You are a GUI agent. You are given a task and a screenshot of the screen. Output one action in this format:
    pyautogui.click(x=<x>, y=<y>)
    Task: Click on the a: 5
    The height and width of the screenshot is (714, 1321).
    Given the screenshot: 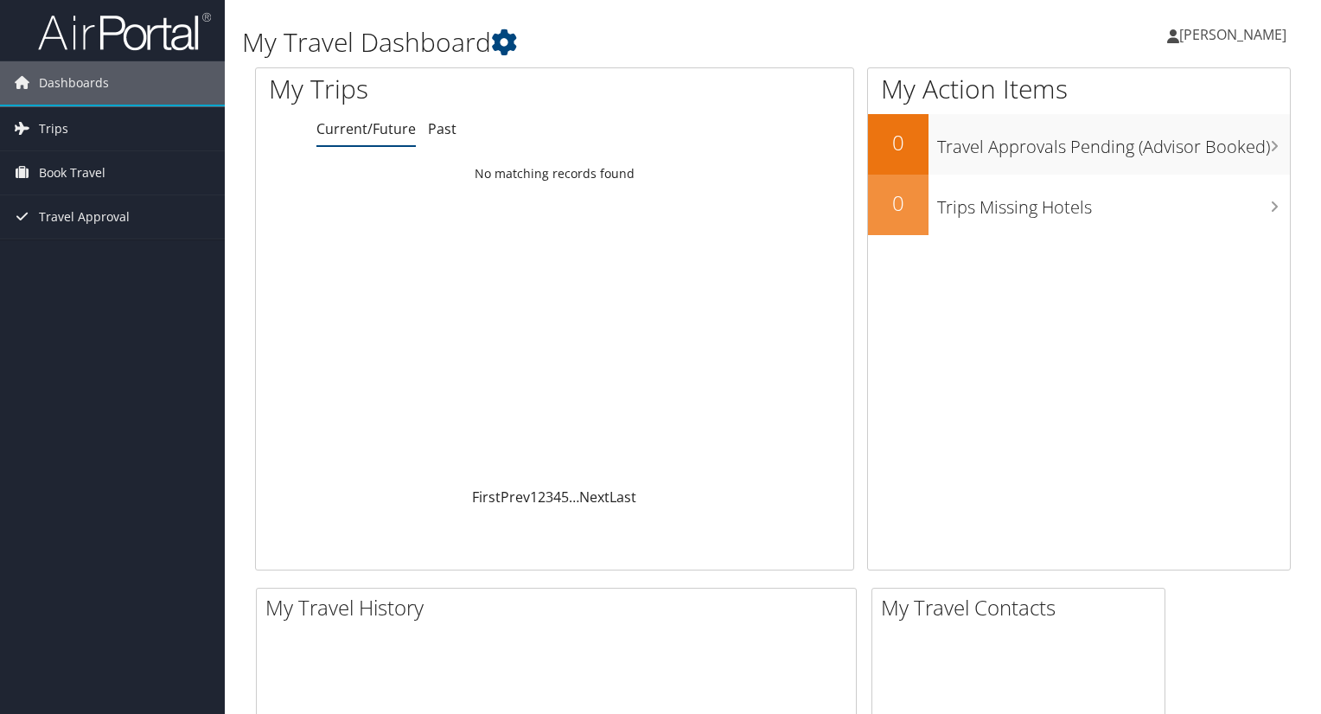 What is the action you would take?
    pyautogui.click(x=565, y=497)
    